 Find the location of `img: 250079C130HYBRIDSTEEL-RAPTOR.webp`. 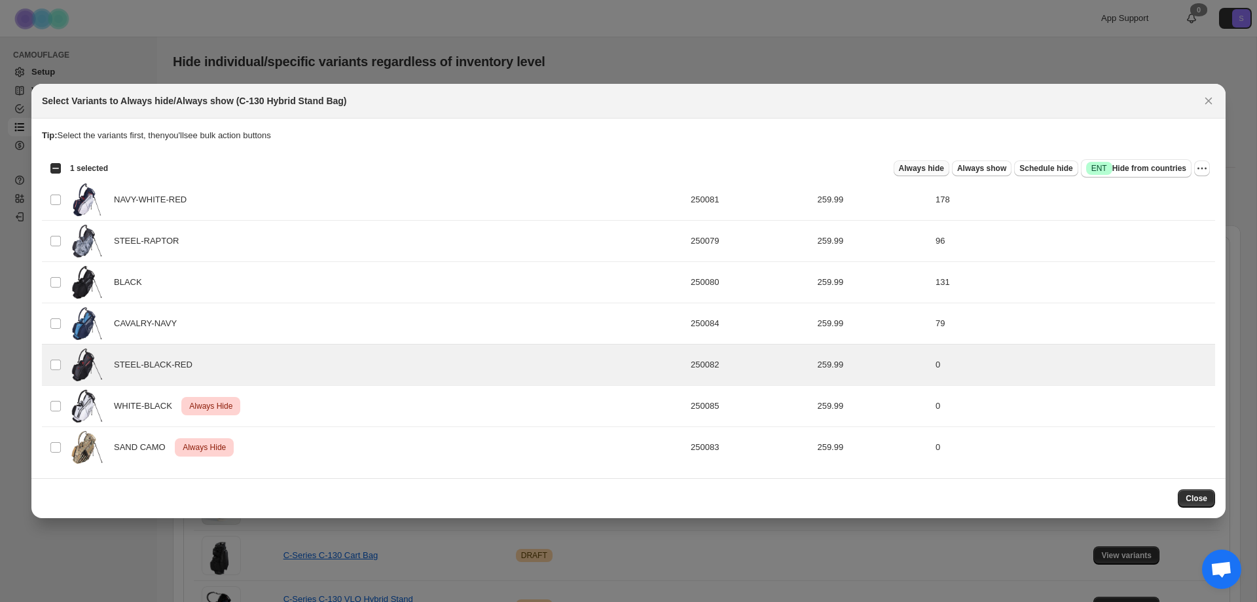

img: 250079C130HYBRIDSTEEL-RAPTOR.webp is located at coordinates (87, 241).